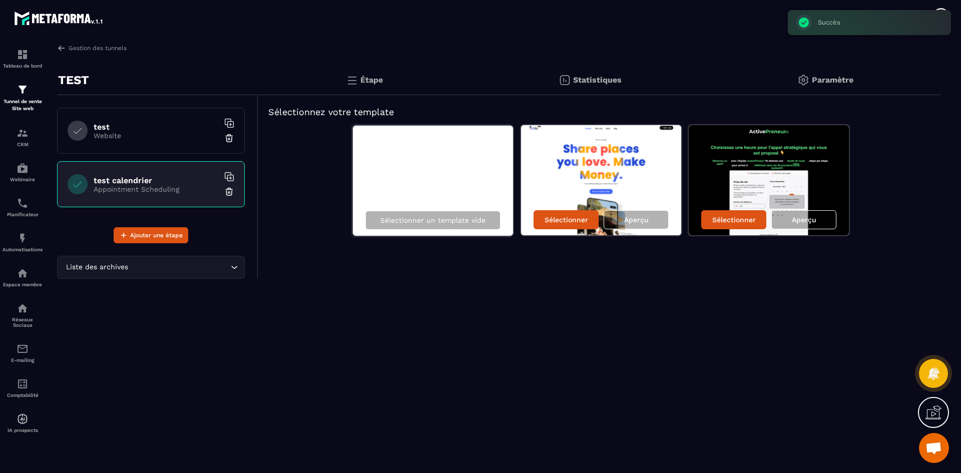 This screenshot has height=473, width=961. Describe the element at coordinates (23, 66) in the screenshot. I see `p: Tableau de bord` at that location.